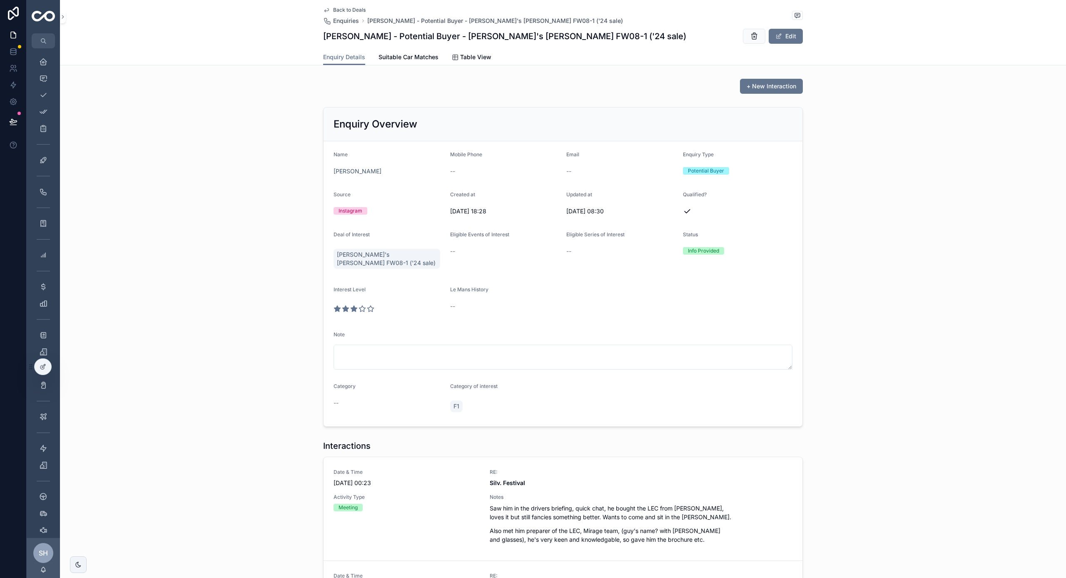 The width and height of the screenshot is (1066, 578). I want to click on span: Activity Type, so click(406, 497).